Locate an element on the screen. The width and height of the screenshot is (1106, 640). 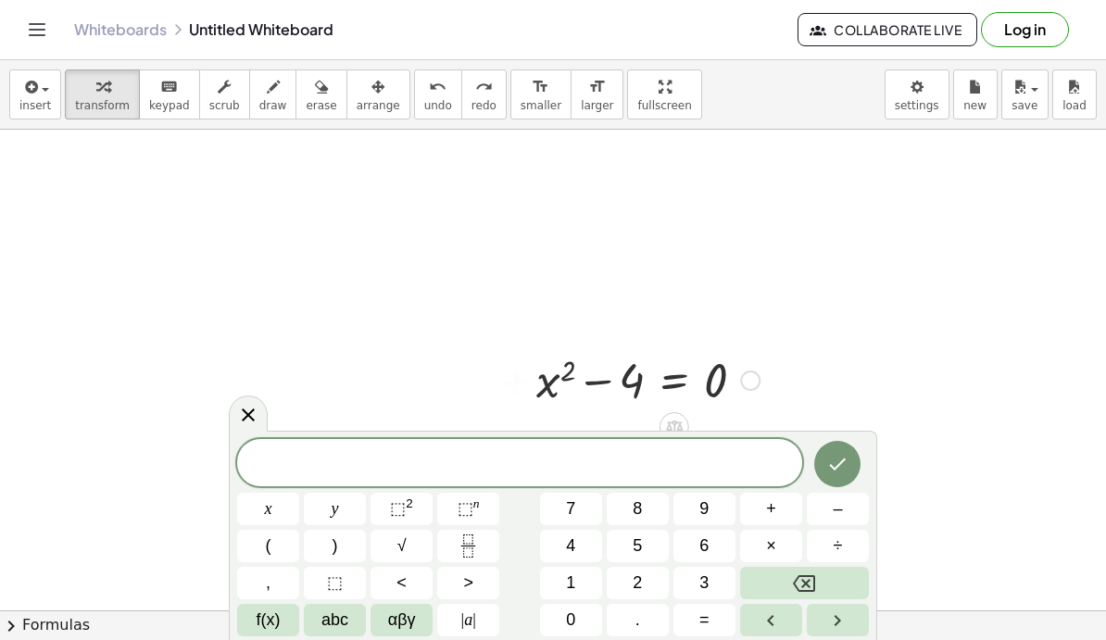
button: Times is located at coordinates (771, 546).